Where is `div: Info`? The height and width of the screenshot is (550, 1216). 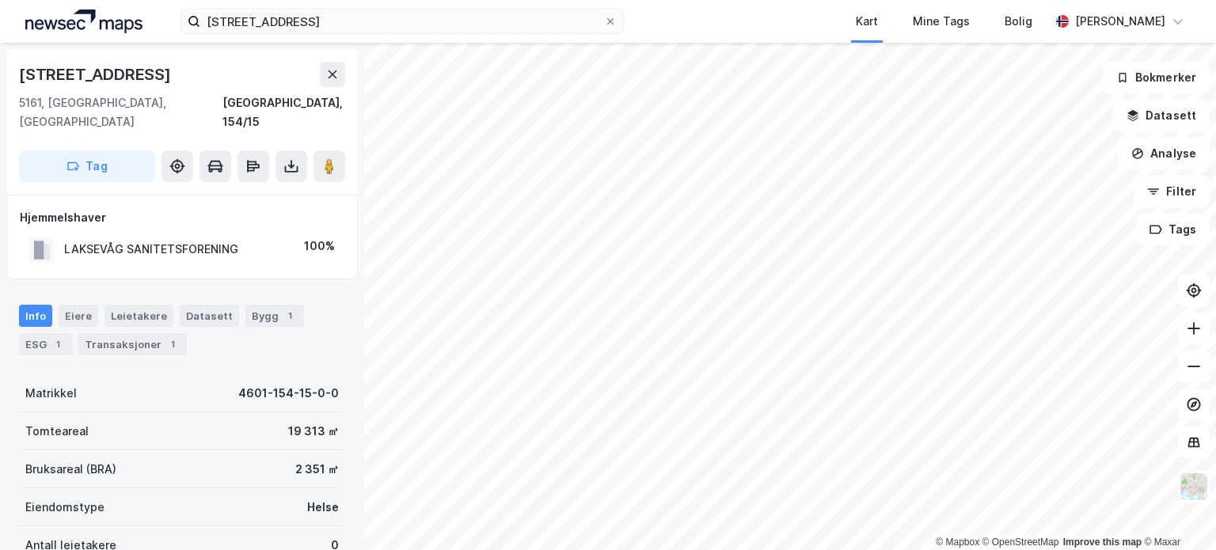
div: Info is located at coordinates (36, 316).